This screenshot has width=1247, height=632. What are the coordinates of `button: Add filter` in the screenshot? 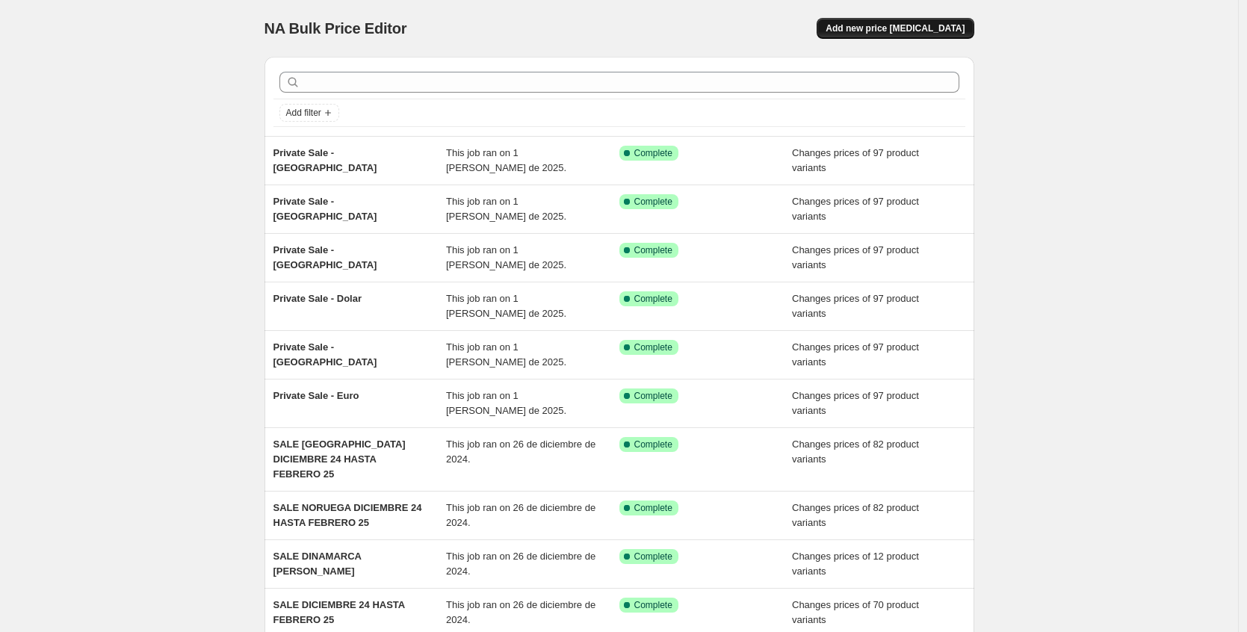 It's located at (309, 113).